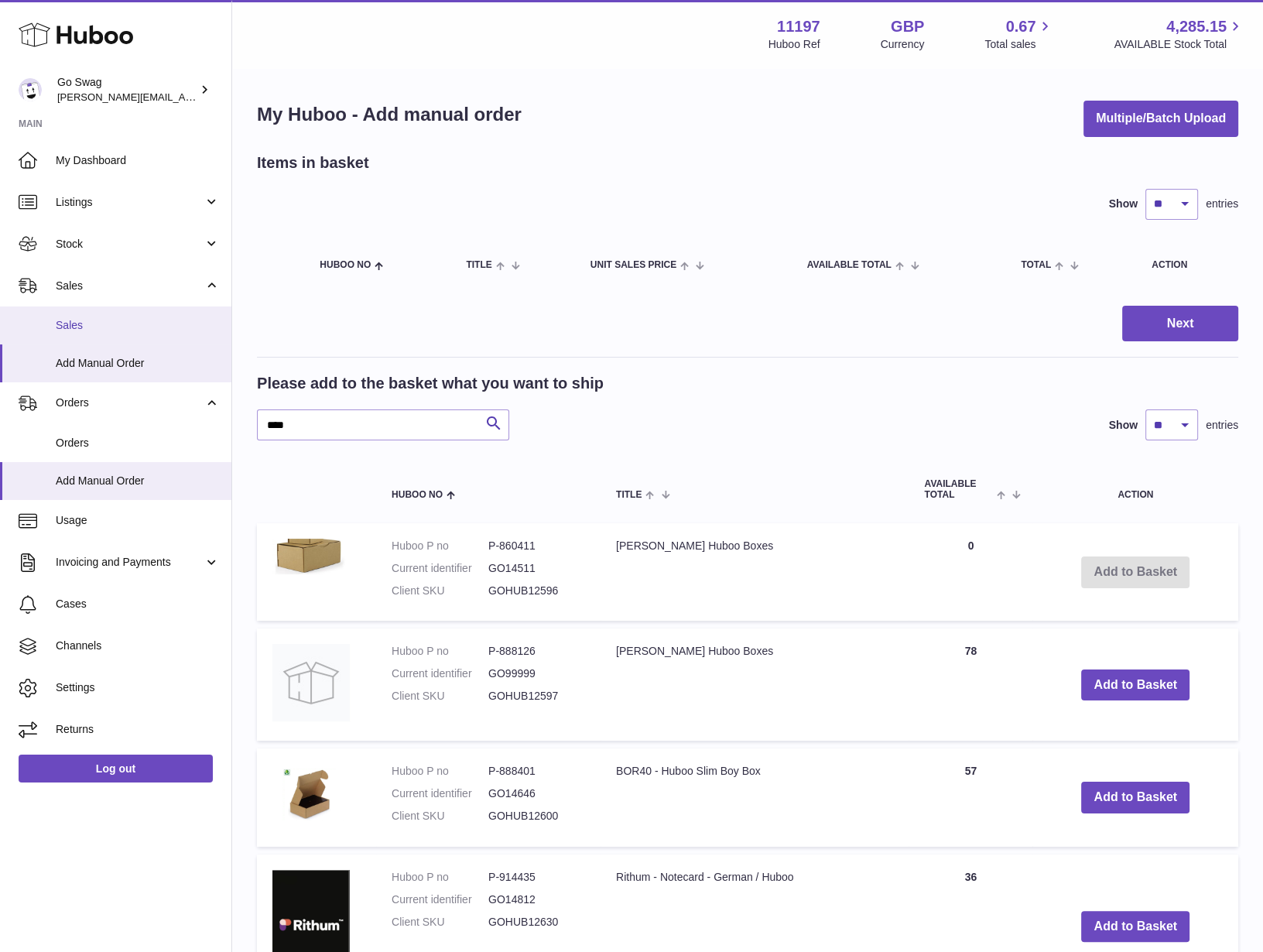 This screenshot has height=952, width=1263. I want to click on div: Go Swag, so click(127, 90).